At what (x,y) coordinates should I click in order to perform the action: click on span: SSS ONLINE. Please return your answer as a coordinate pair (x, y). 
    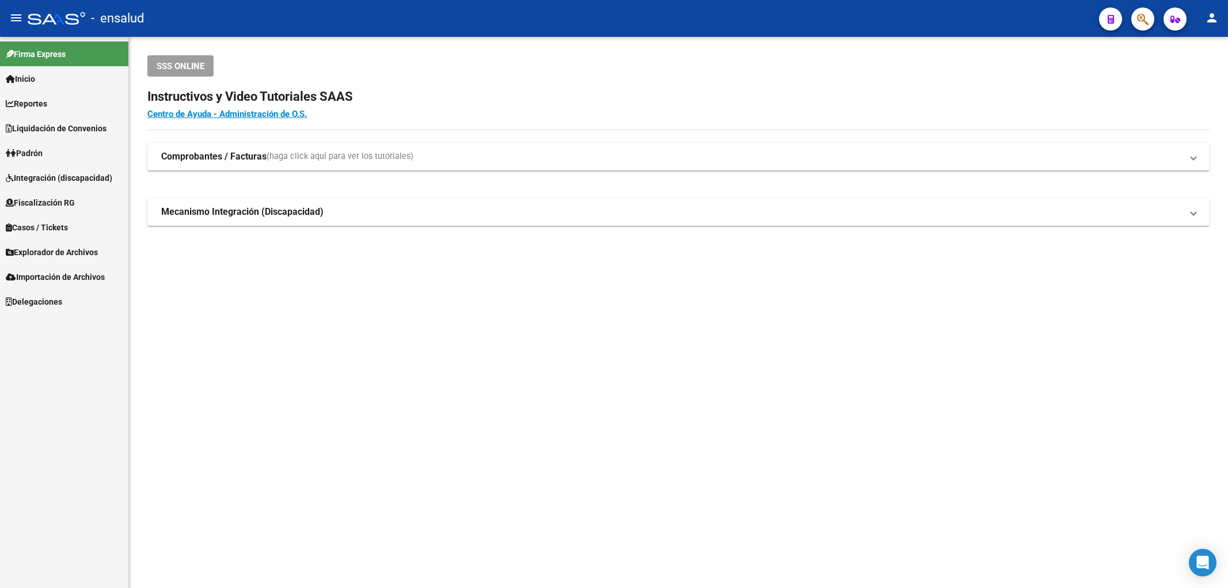
    Looking at the image, I should click on (180, 66).